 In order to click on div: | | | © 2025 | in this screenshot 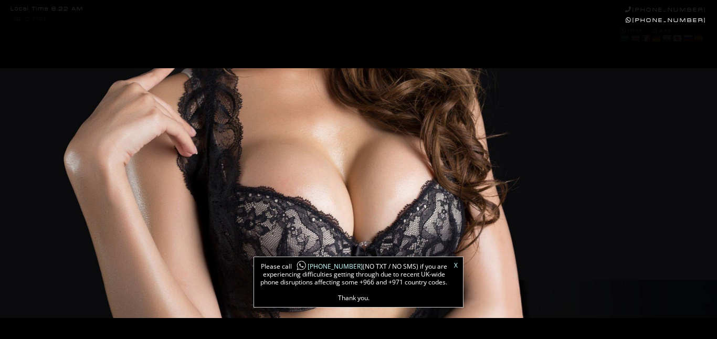, I will do `click(83, 329)`.